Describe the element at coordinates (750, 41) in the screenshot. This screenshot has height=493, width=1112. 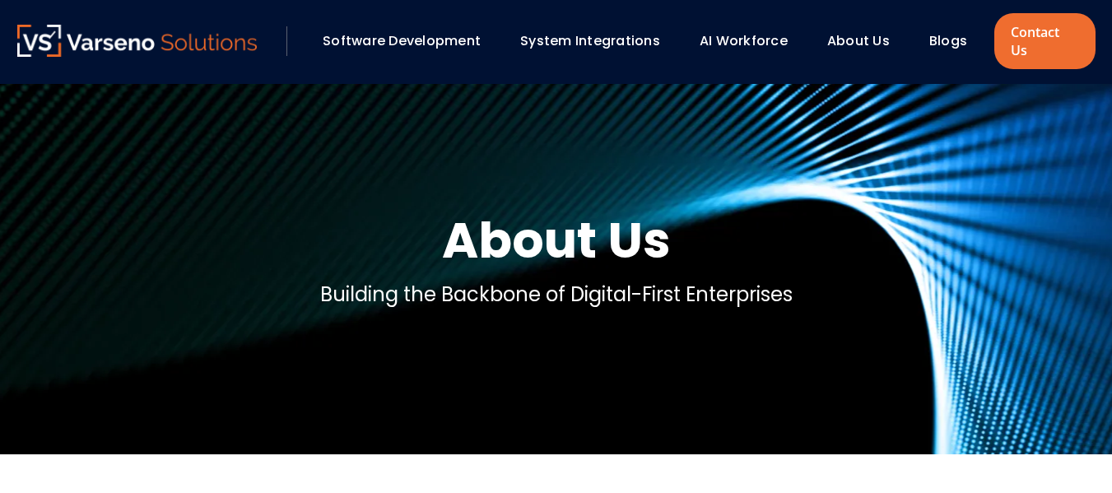
I see `div: AI Workforce` at that location.